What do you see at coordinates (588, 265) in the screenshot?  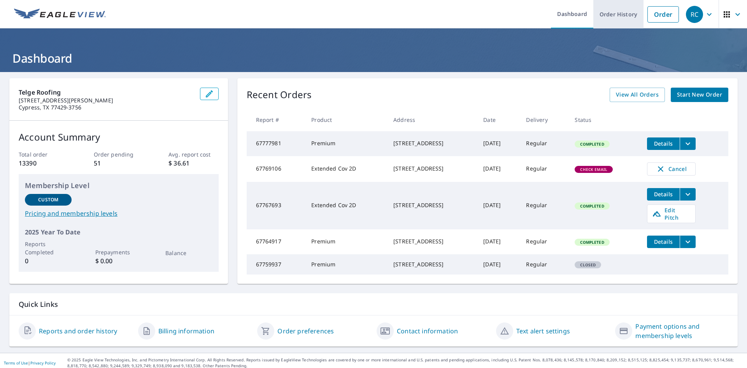 I see `span: Closed` at bounding box center [588, 265].